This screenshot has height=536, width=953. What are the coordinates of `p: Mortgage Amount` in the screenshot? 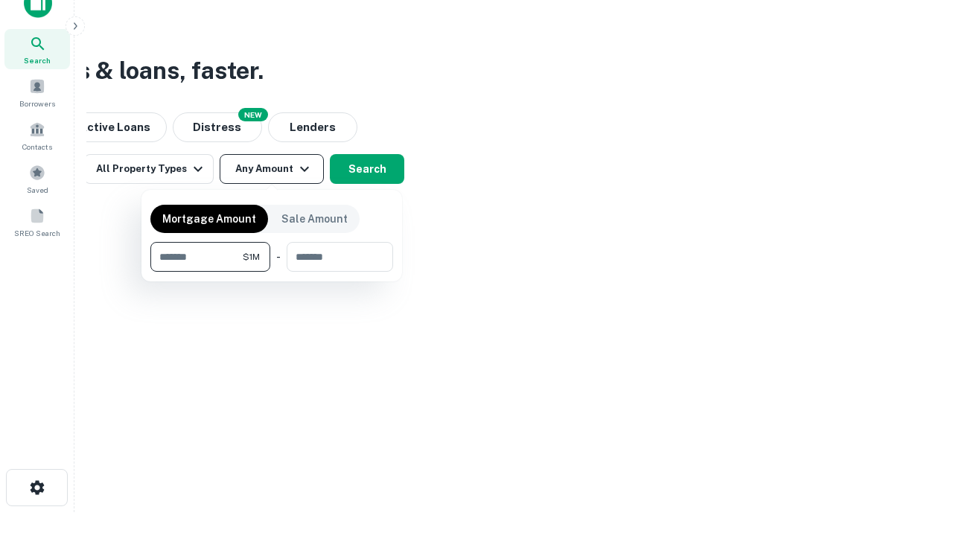 It's located at (209, 219).